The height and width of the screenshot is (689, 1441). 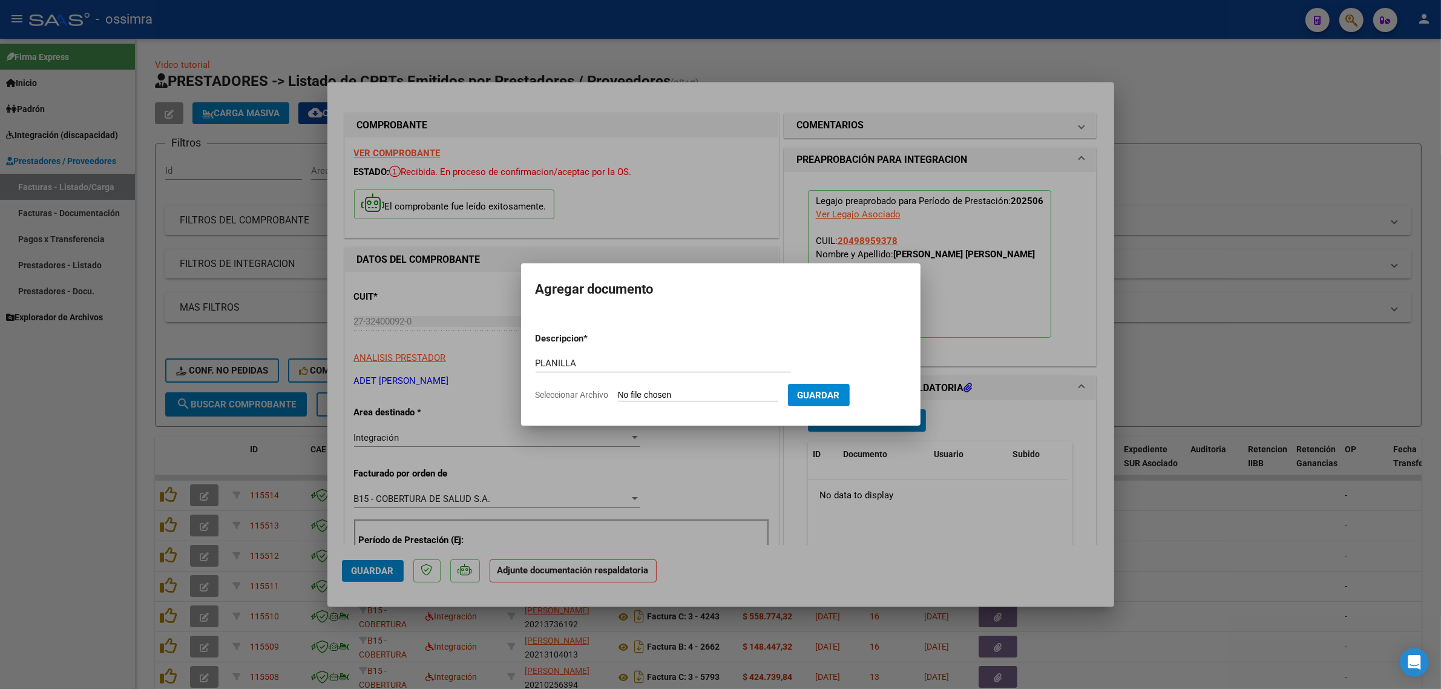 I want to click on div: Open Intercom Messenger, so click(x=1414, y=662).